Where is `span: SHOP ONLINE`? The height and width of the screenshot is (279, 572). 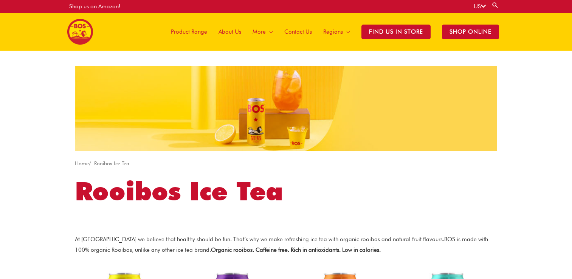 span: SHOP ONLINE is located at coordinates (470, 32).